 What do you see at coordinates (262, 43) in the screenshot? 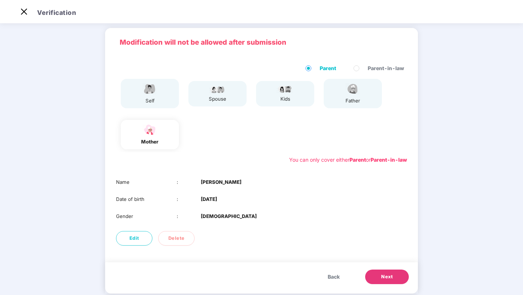
I see `p: Modification will not be allowed after submission` at bounding box center [262, 43].